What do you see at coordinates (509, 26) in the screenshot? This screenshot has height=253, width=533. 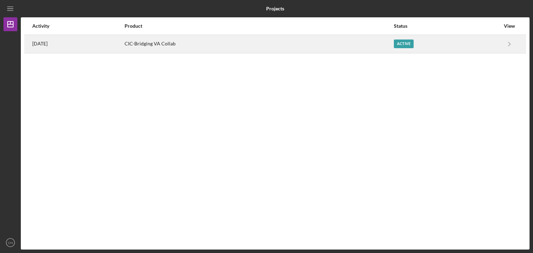 I see `div: View` at bounding box center [509, 26].